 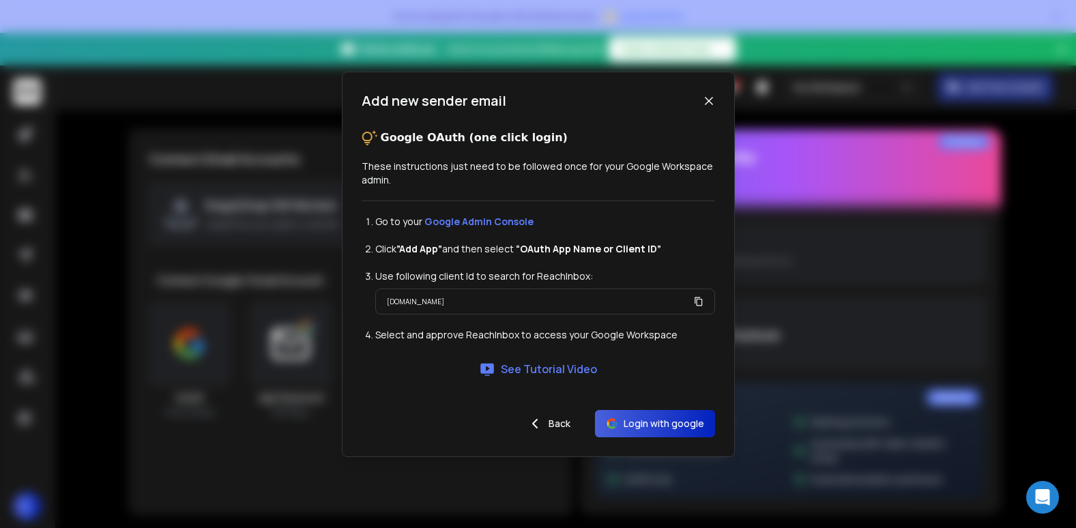 What do you see at coordinates (1042, 497) in the screenshot?
I see `div: Open Intercom Messenger` at bounding box center [1042, 497].